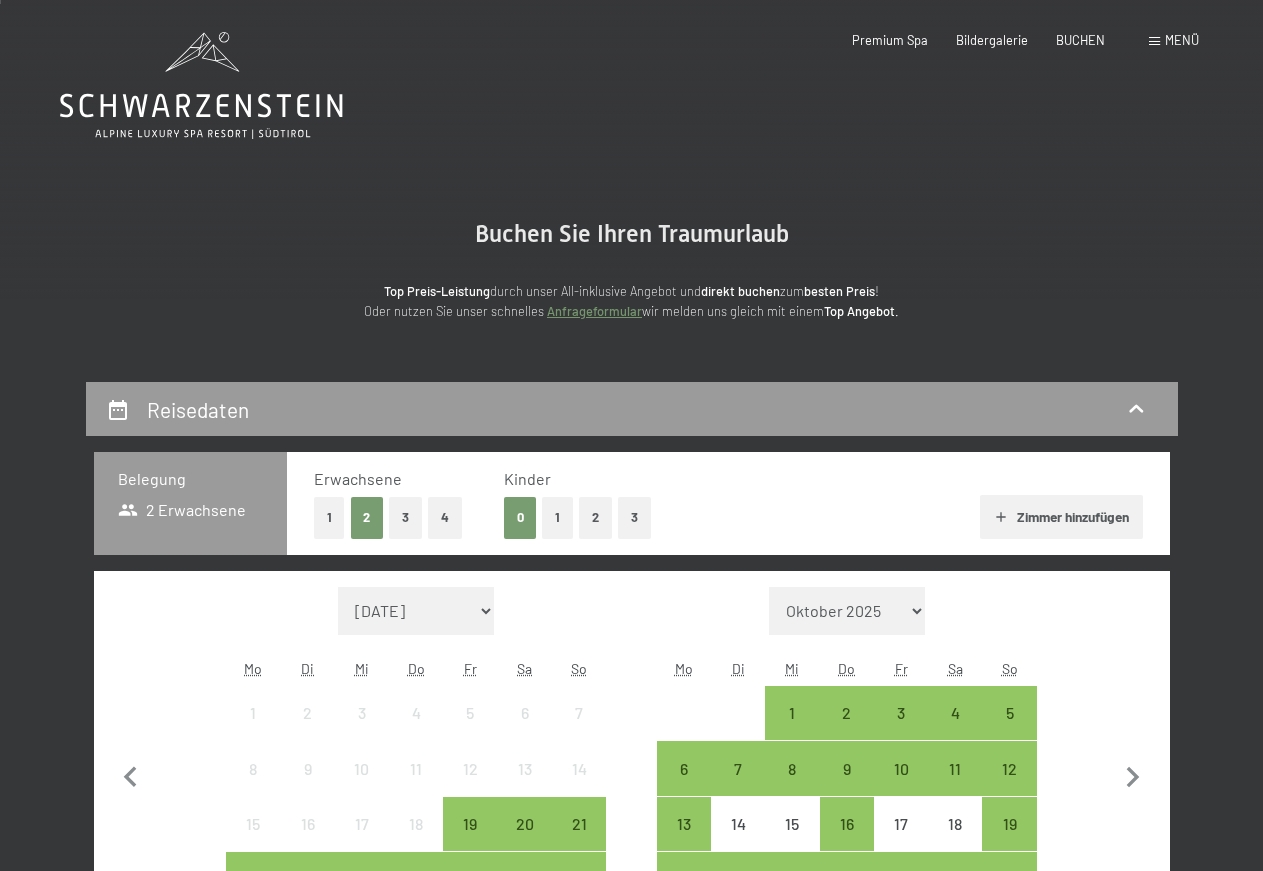  I want to click on button: Zimmer hinzufügen, so click(1061, 517).